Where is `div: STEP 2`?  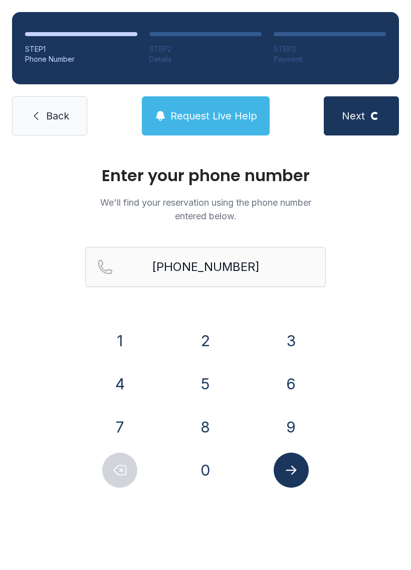
div: STEP 2 is located at coordinates (206, 49).